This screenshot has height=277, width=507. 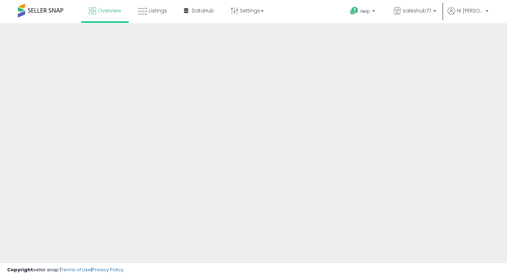 I want to click on i: Get Help, so click(x=354, y=11).